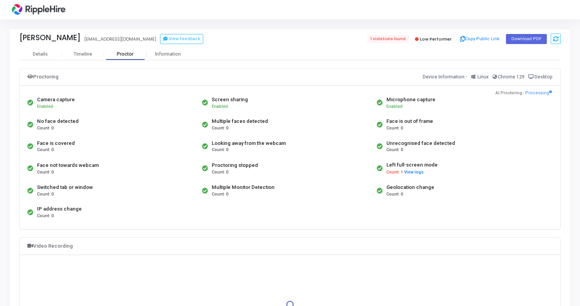 The image size is (580, 306). What do you see at coordinates (240, 121) in the screenshot?
I see `div: Multiple faces detected` at bounding box center [240, 121].